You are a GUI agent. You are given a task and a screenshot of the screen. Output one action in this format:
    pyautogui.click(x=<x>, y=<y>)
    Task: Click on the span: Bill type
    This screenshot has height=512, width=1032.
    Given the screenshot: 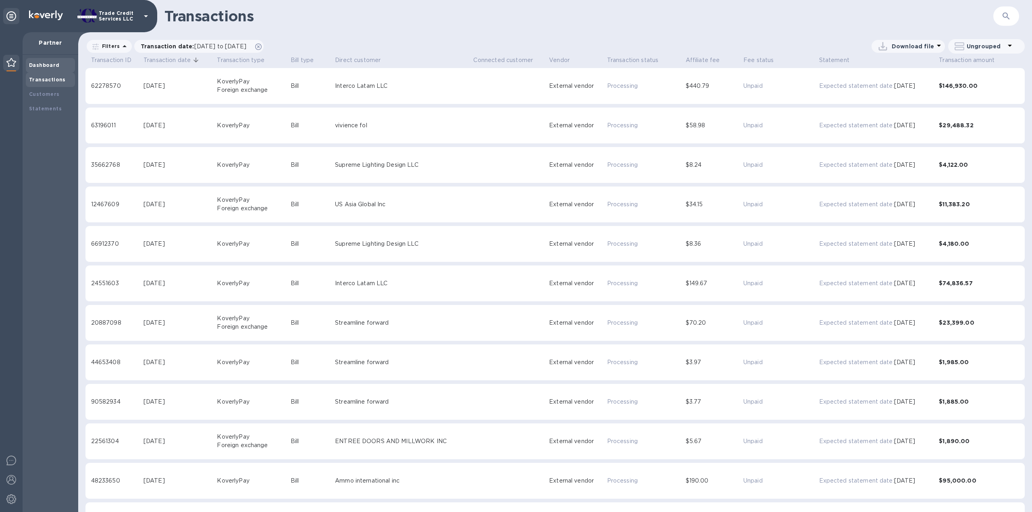 What is the action you would take?
    pyautogui.click(x=302, y=60)
    